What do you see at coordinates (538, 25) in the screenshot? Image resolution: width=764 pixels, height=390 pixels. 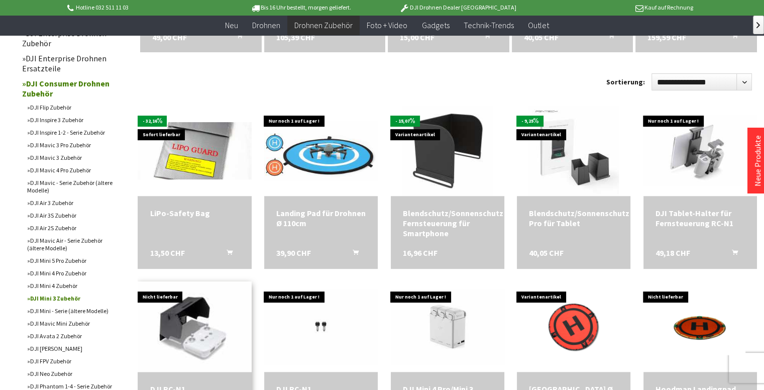 I see `a: Outlet` at bounding box center [538, 25].